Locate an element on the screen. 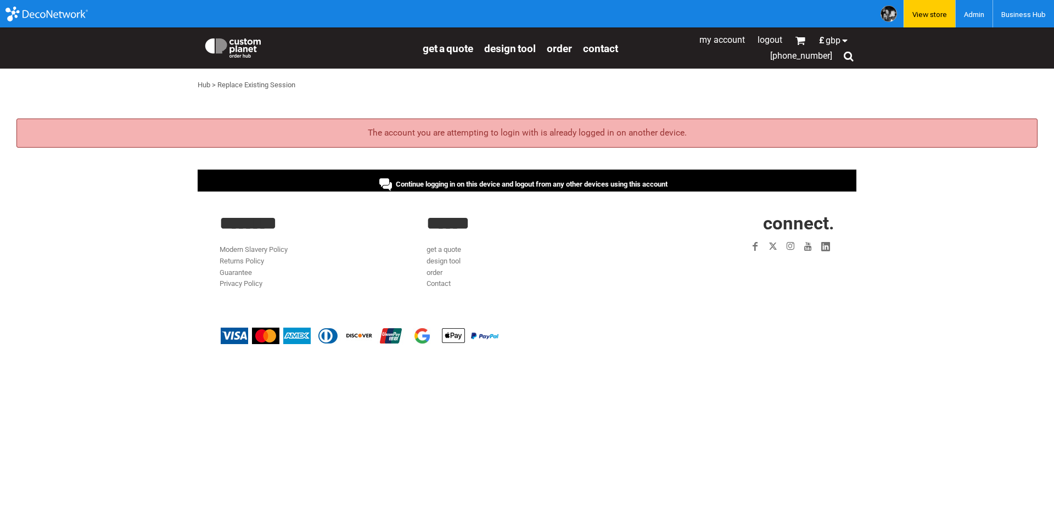 This screenshot has height=523, width=1054. span: GBP is located at coordinates (833, 41).